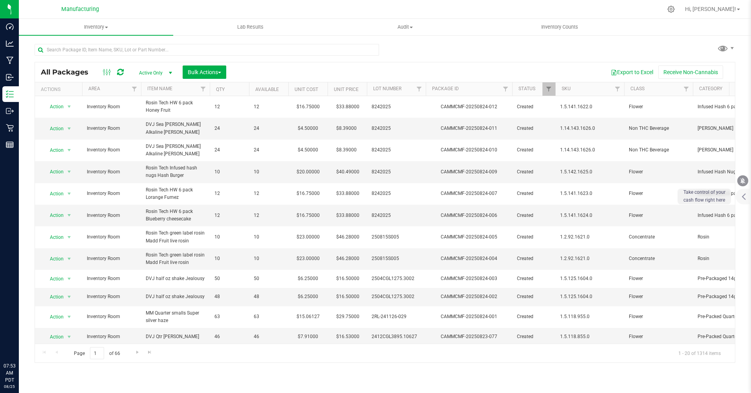  Describe the element at coordinates (60, 90) in the screenshot. I see `div: Actions` at that location.